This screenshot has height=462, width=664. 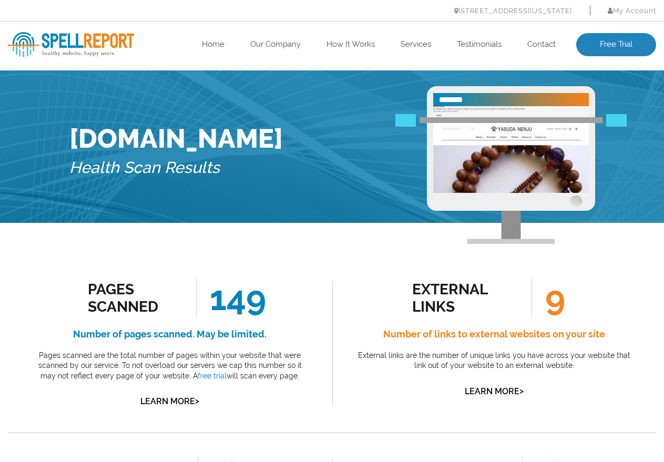 I want to click on span: 9, so click(x=548, y=298).